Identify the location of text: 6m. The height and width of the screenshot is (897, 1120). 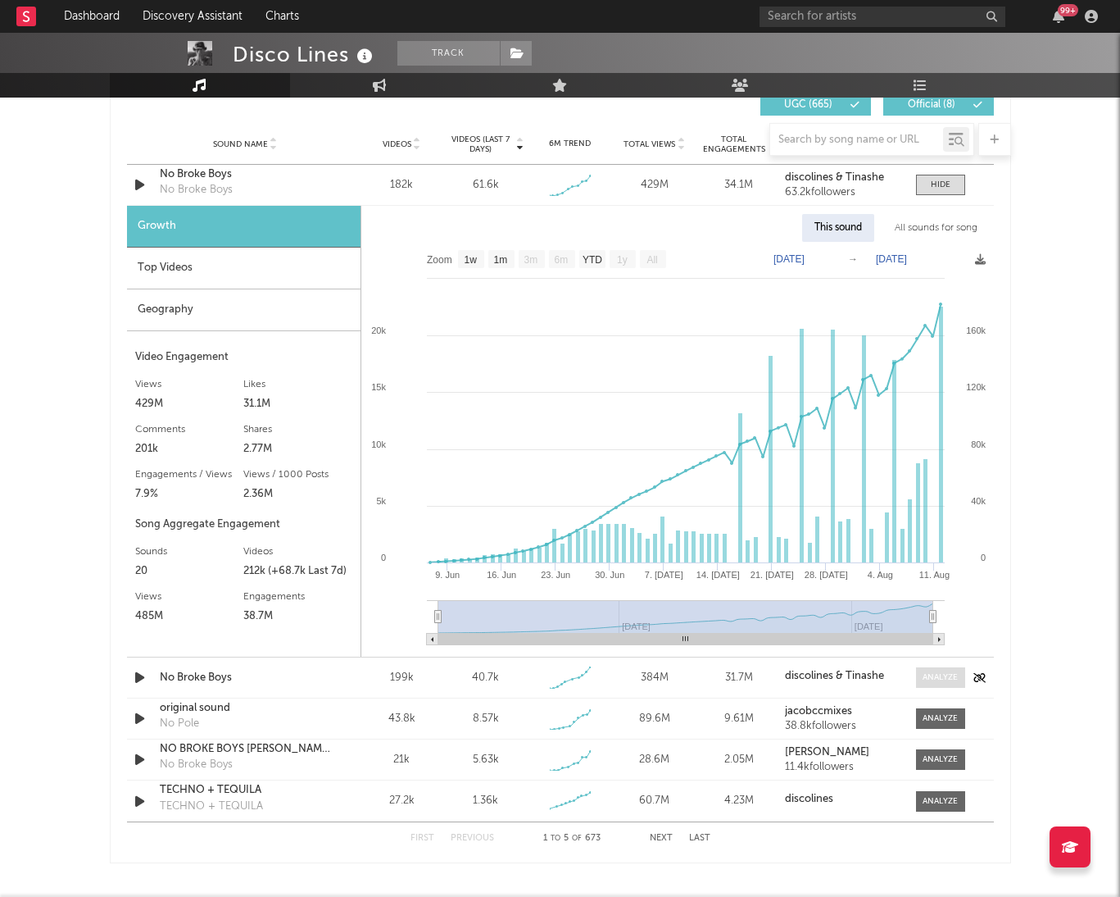
(561, 260).